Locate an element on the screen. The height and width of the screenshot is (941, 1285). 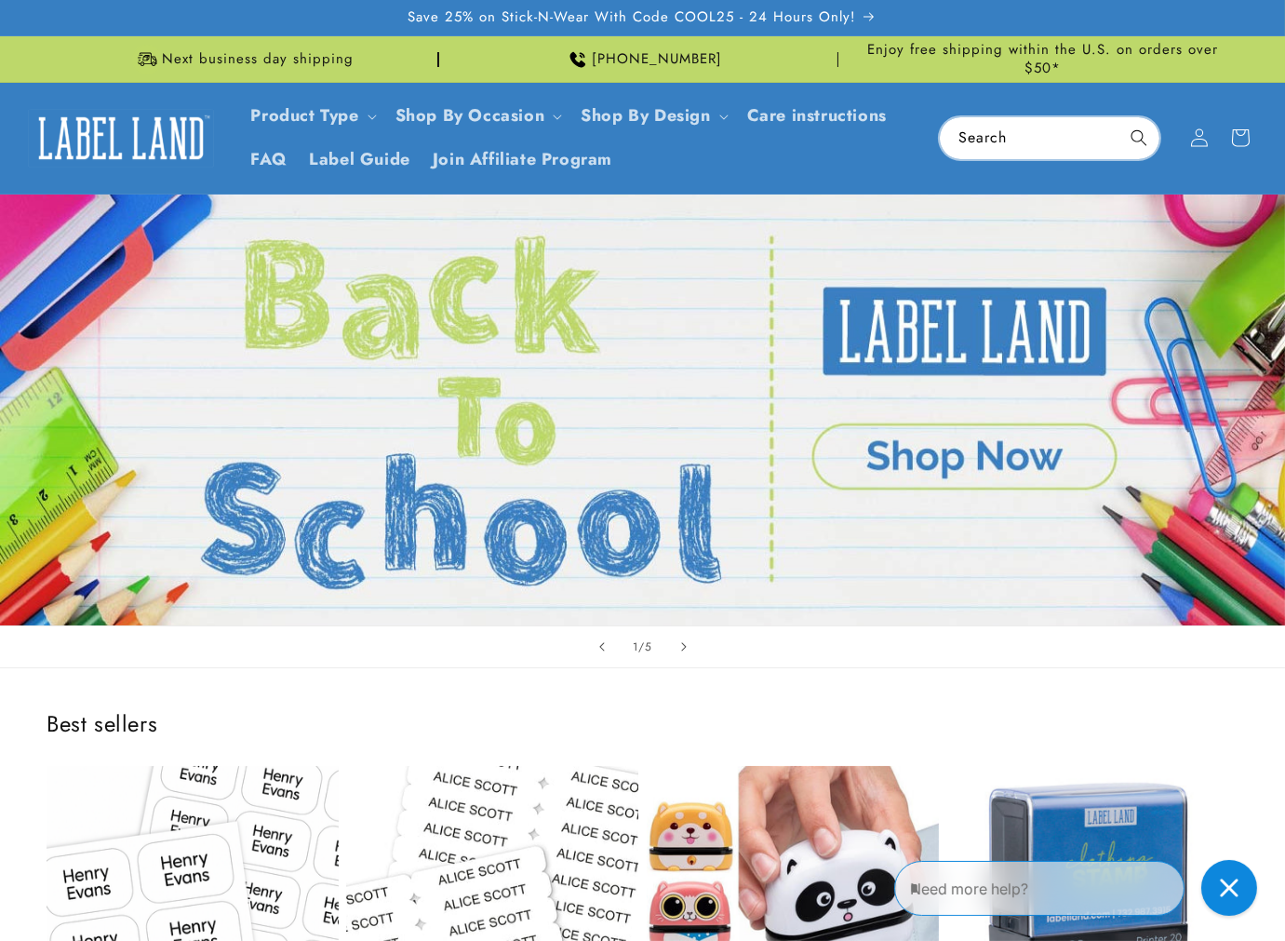
span: Next business day shipping is located at coordinates (258, 60).